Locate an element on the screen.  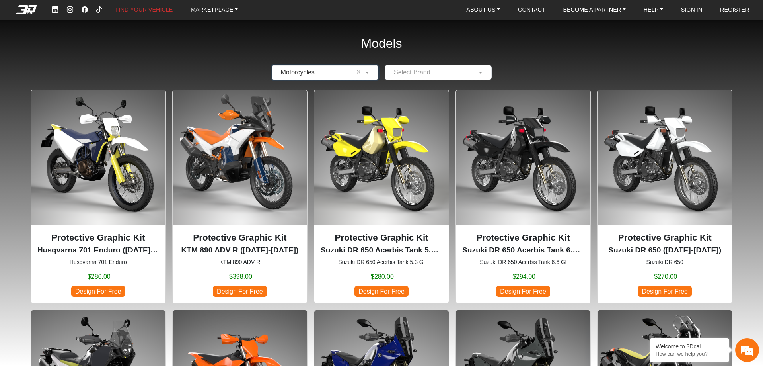
p: Suzuki DR 650 Acerbis Tank 5.3 Gl (1996-2024) is located at coordinates (381, 250).